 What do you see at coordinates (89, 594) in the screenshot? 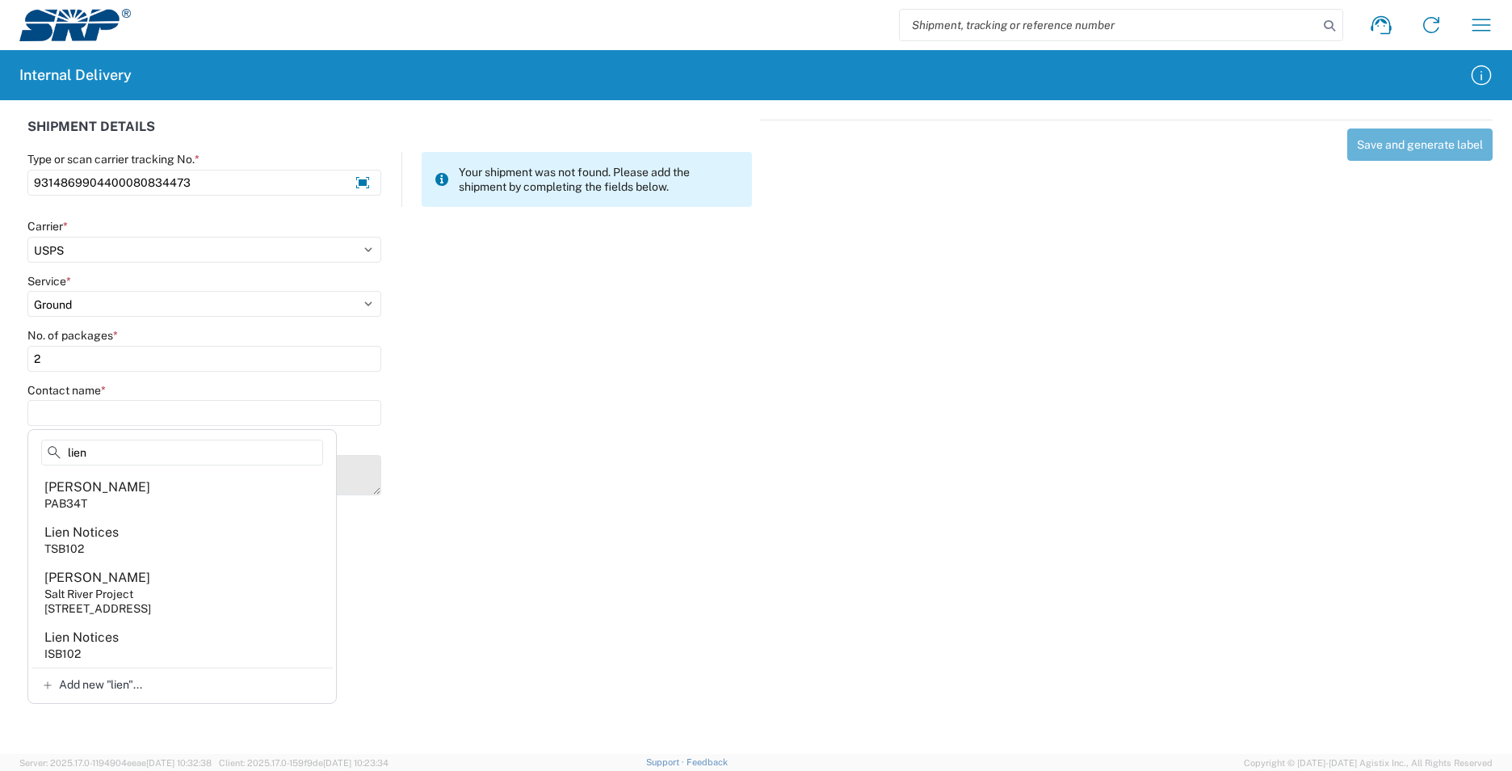
I see `div: Salt River Project` at bounding box center [89, 594].